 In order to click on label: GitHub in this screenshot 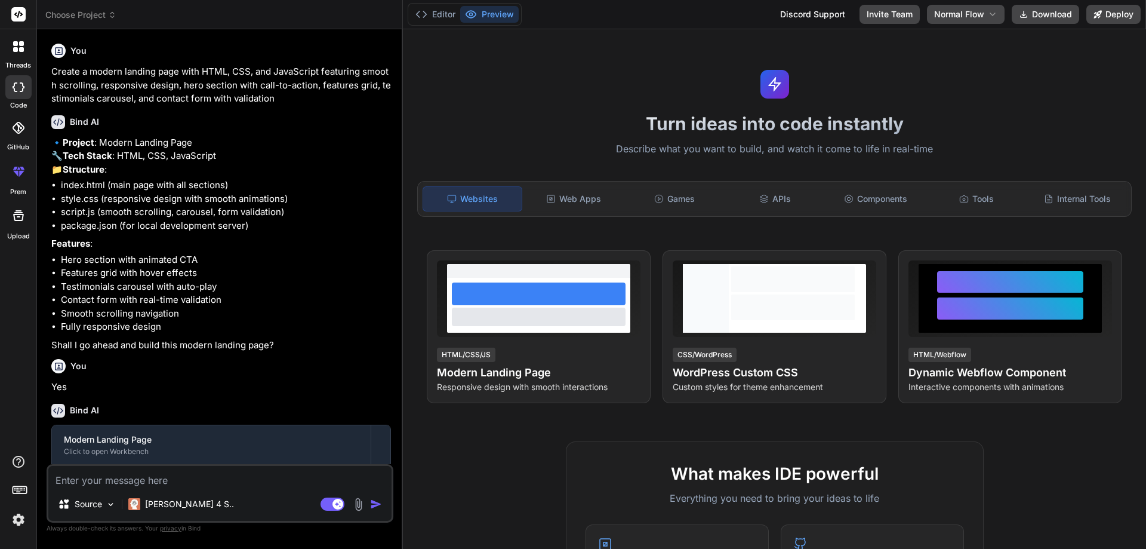, I will do `click(18, 147)`.